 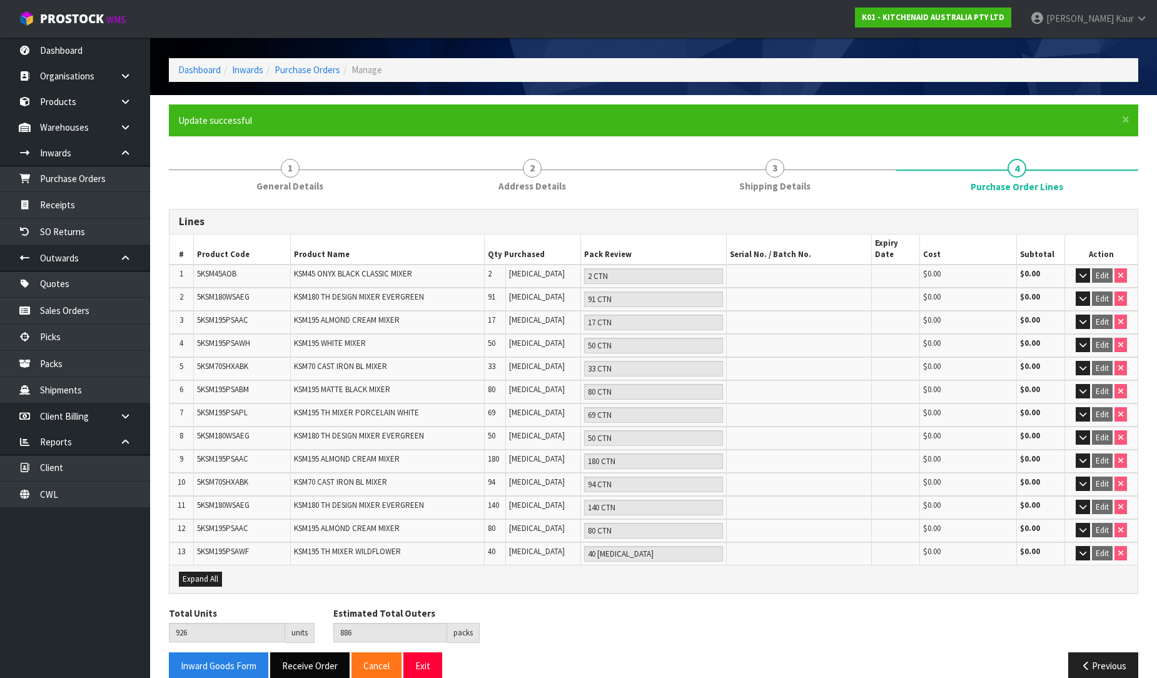 I want to click on span: 3, so click(x=775, y=168).